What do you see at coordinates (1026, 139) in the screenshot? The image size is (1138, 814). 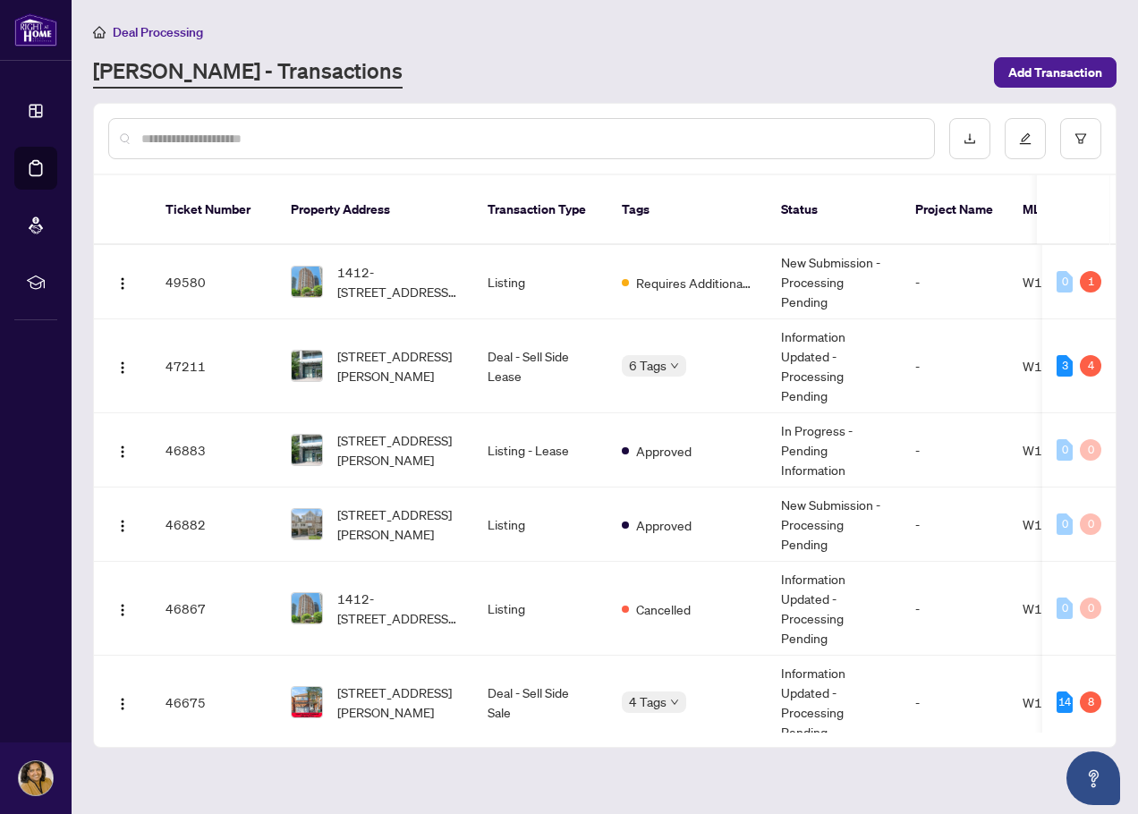 I see `button: edit` at bounding box center [1026, 139].